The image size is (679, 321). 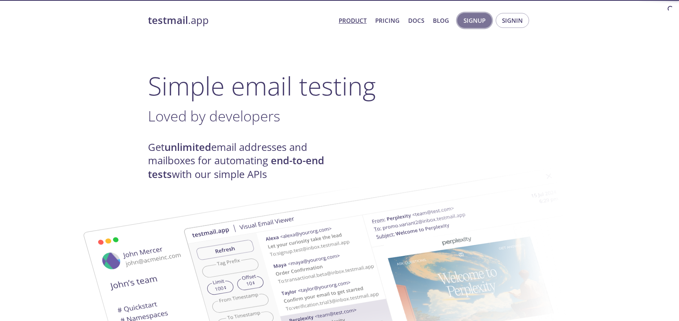 What do you see at coordinates (339, 86) in the screenshot?
I see `h1: Simple email testing` at bounding box center [339, 86].